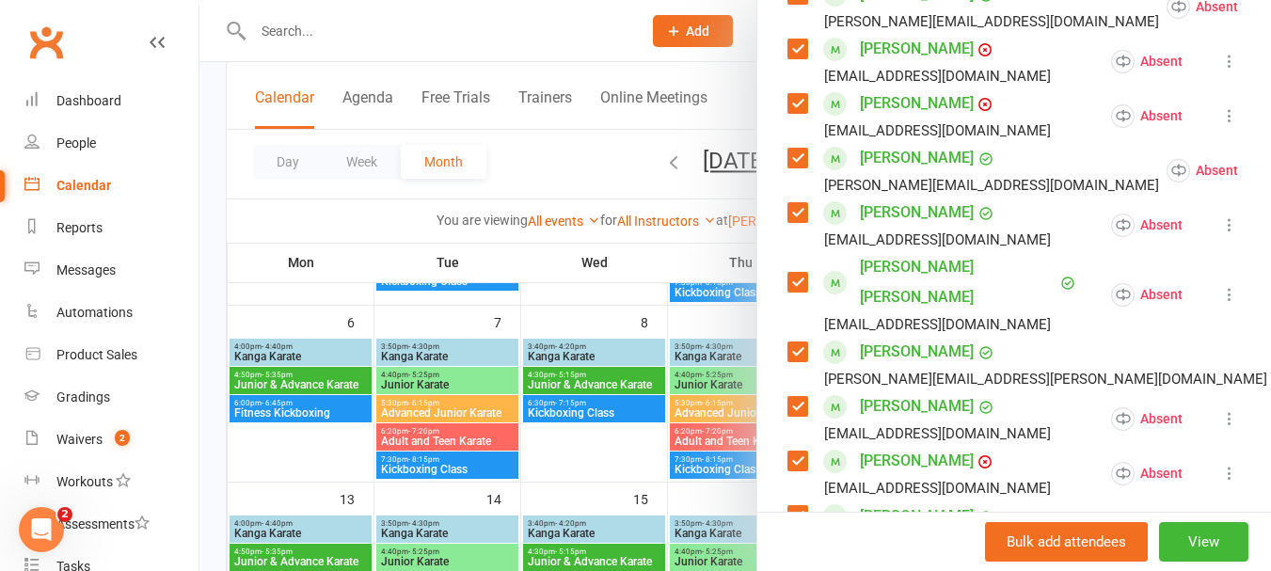 The width and height of the screenshot is (1271, 571). Describe the element at coordinates (88, 101) in the screenshot. I see `div: Dashboard` at that location.